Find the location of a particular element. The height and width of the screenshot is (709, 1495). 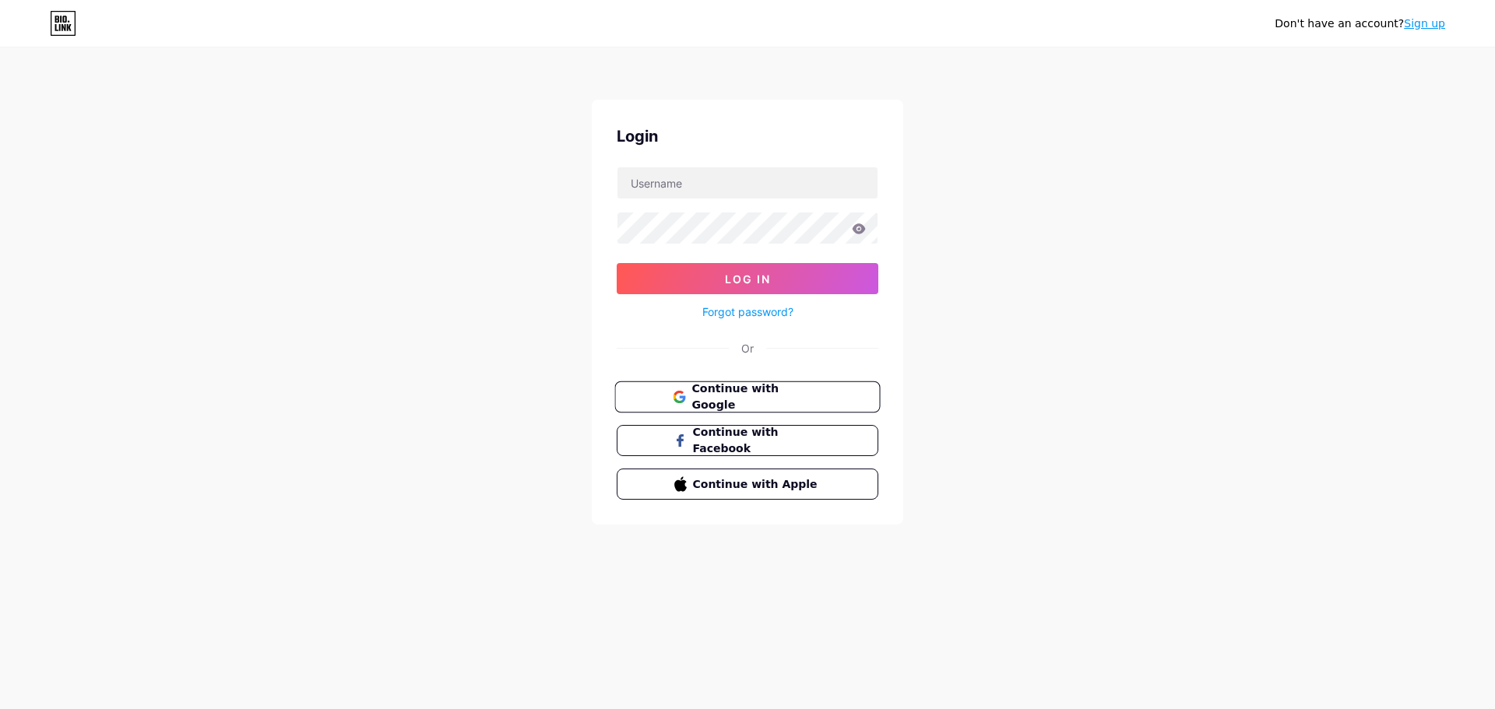

div: Or is located at coordinates (748, 348).